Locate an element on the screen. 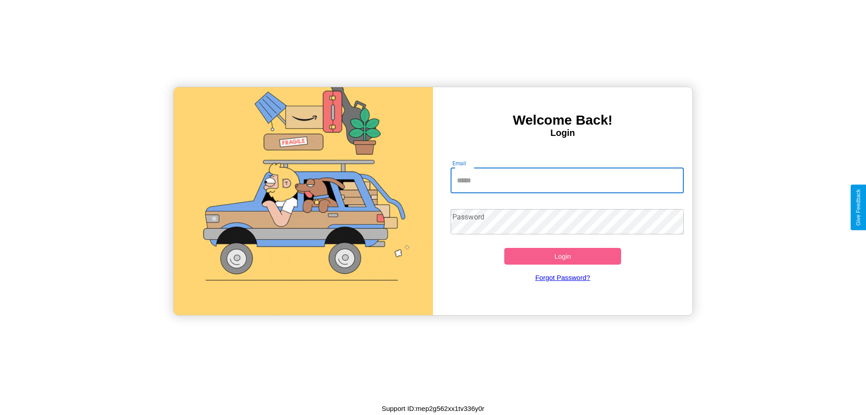  button: Login is located at coordinates (563, 256).